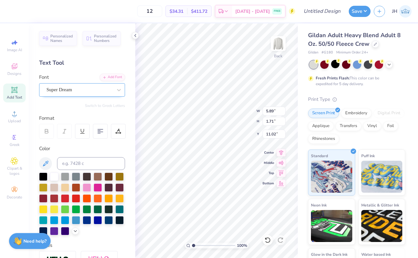  I want to click on strong: Need help?, so click(35, 241).